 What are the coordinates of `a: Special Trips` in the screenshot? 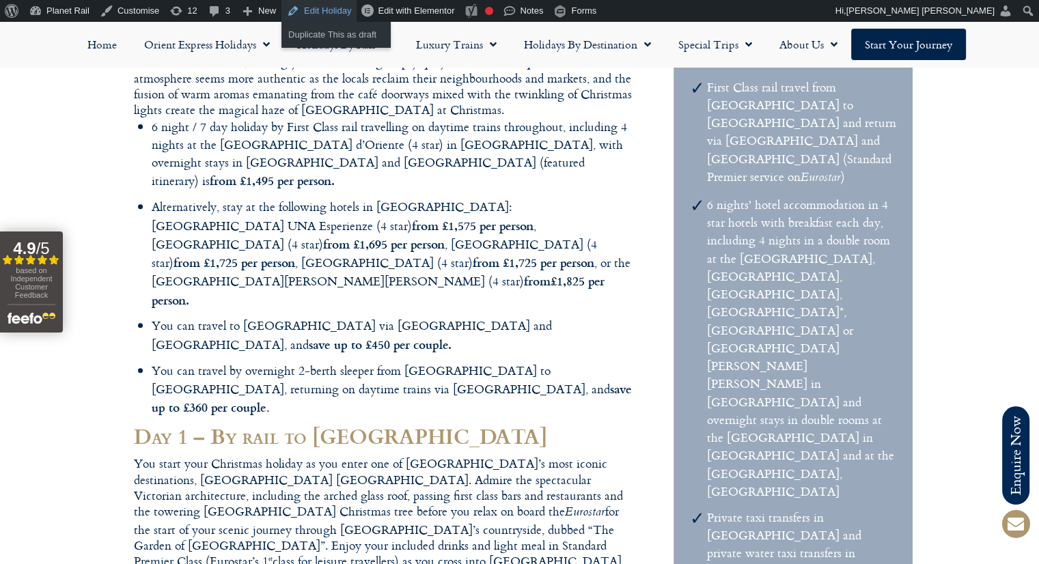 It's located at (715, 44).